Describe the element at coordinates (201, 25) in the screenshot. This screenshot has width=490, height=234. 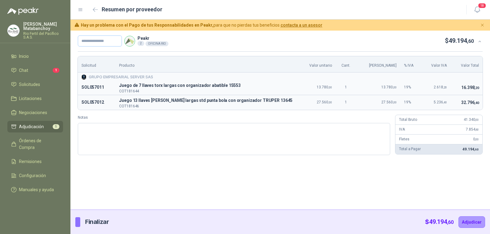
I see `span: para que no pierdas tus beneficios` at that location.